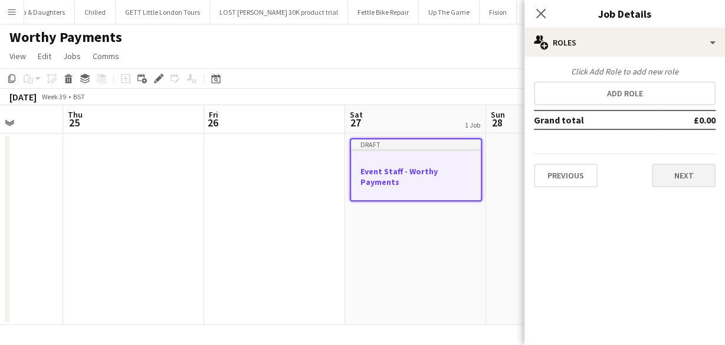 This screenshot has width=725, height=345. What do you see at coordinates (106, 56) in the screenshot?
I see `a: Comms` at bounding box center [106, 56].